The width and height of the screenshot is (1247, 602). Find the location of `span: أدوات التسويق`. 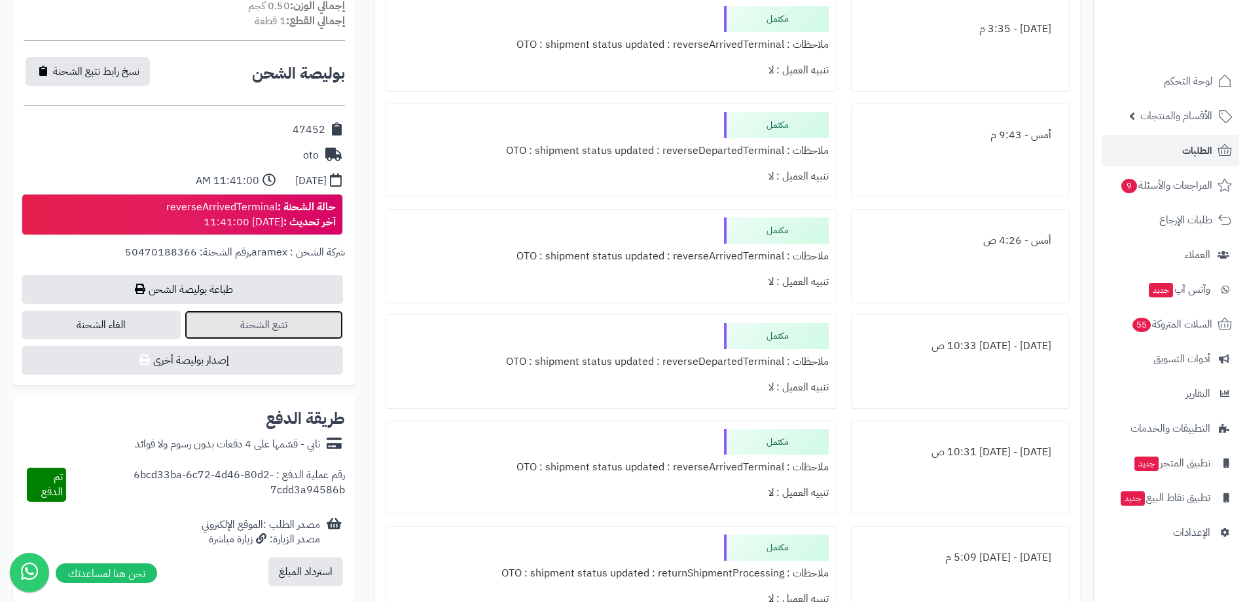

span: أدوات التسويق is located at coordinates (1182, 359).